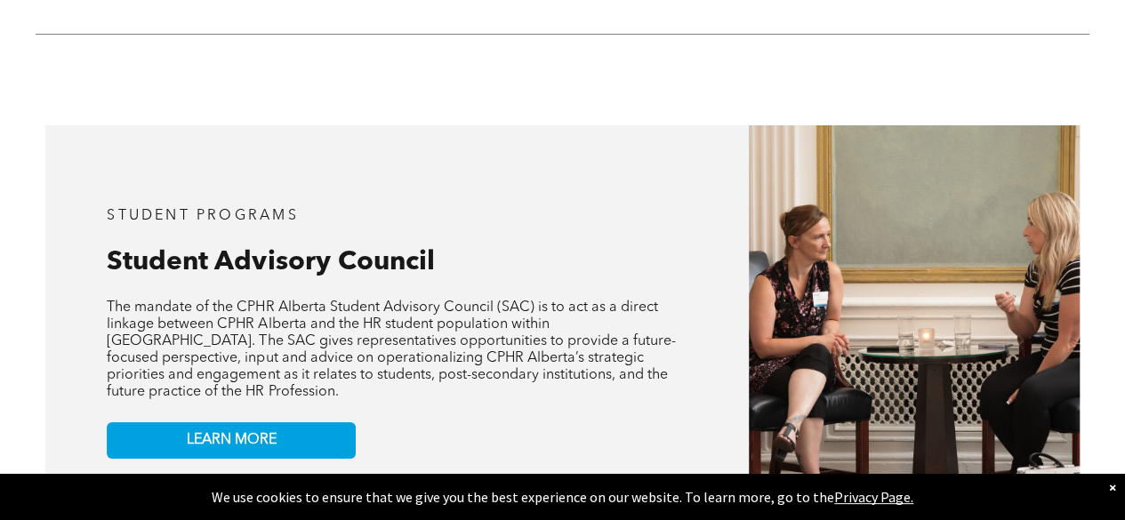 The height and width of the screenshot is (520, 1125). I want to click on a: LEARN MORE, so click(231, 440).